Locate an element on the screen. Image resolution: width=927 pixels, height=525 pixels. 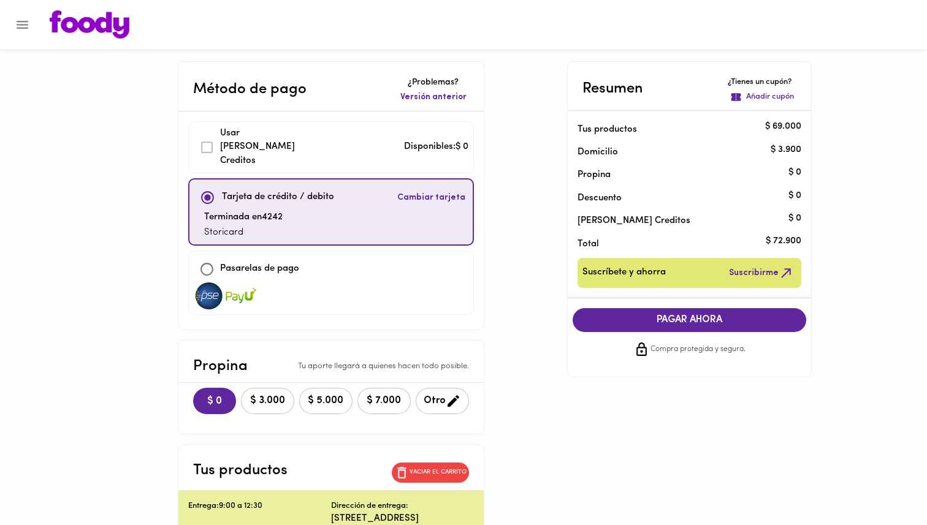
span: Suscríbete y ahorra is located at coordinates (624, 273).